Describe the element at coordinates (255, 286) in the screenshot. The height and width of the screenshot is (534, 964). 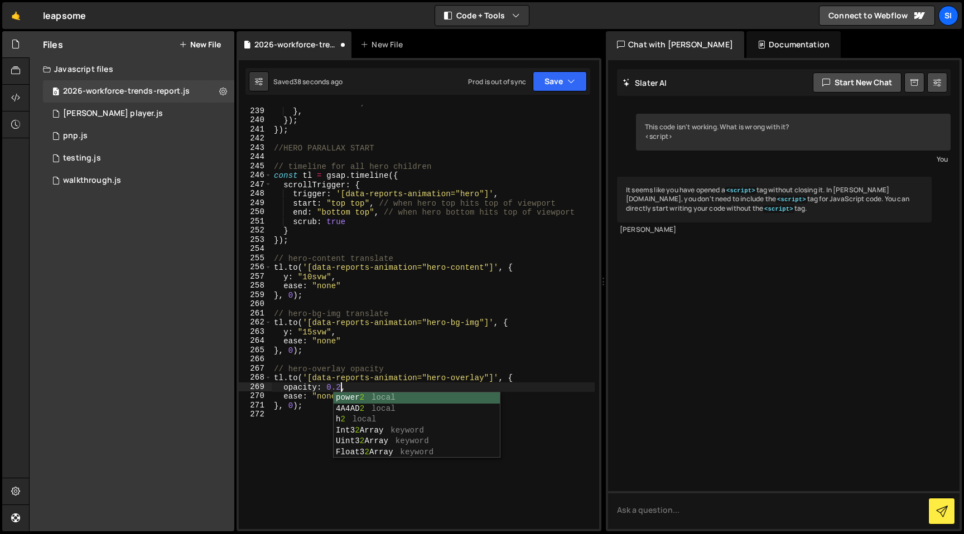
I see `div: 258` at that location.